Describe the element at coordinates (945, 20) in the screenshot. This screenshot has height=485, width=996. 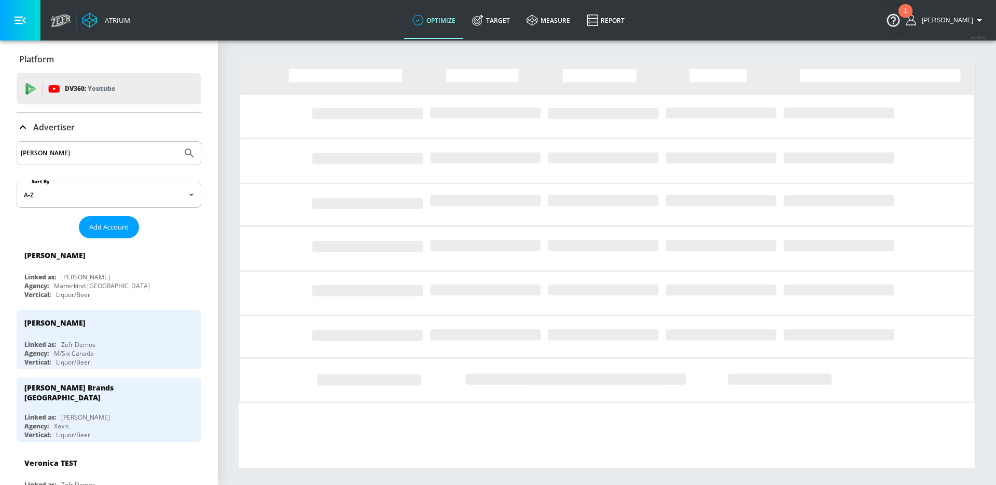
I see `span: login as: anthony.rios@zefr.com` at that location.